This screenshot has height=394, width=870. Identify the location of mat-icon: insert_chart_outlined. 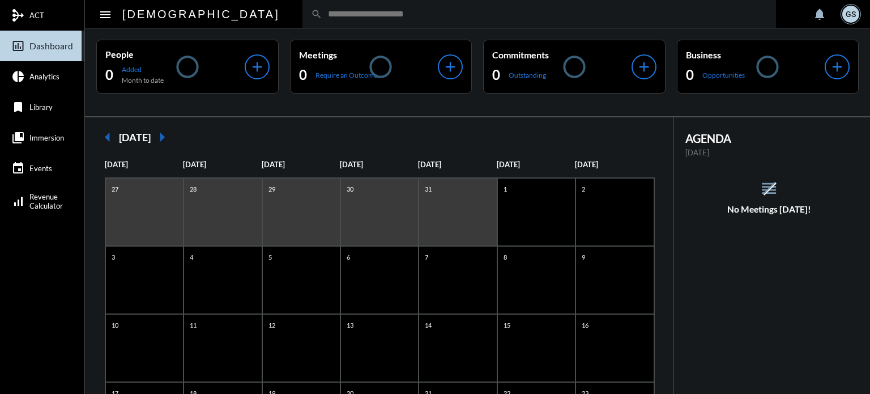
(18, 46).